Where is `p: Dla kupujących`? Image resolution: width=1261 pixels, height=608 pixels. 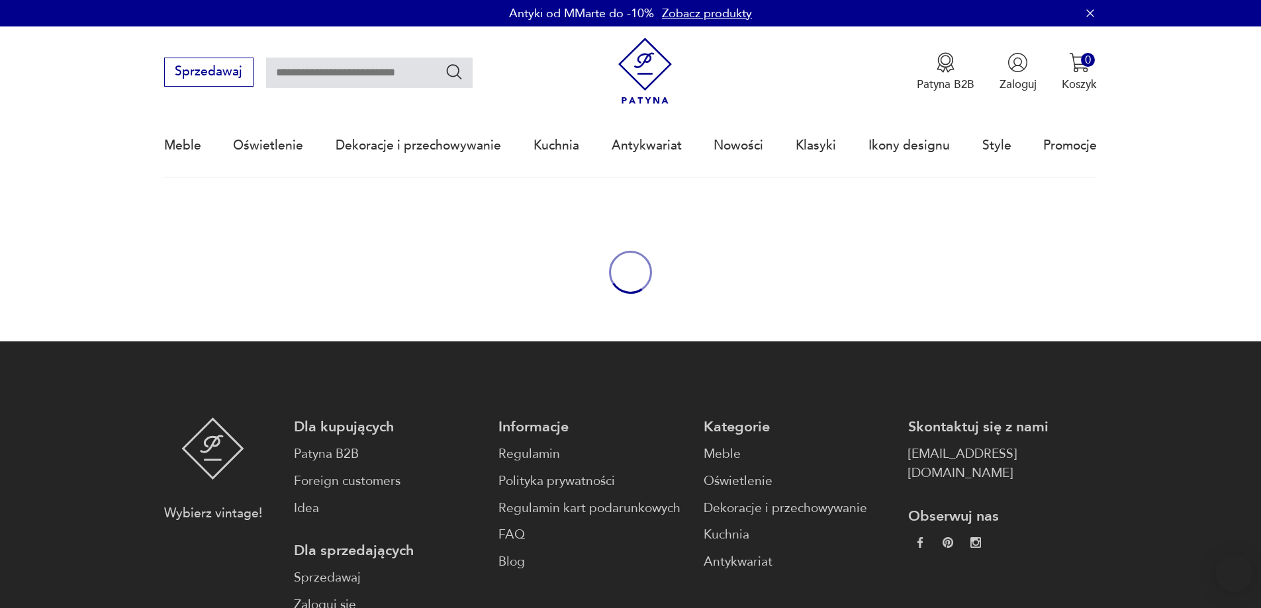 p: Dla kupujących is located at coordinates (388, 427).